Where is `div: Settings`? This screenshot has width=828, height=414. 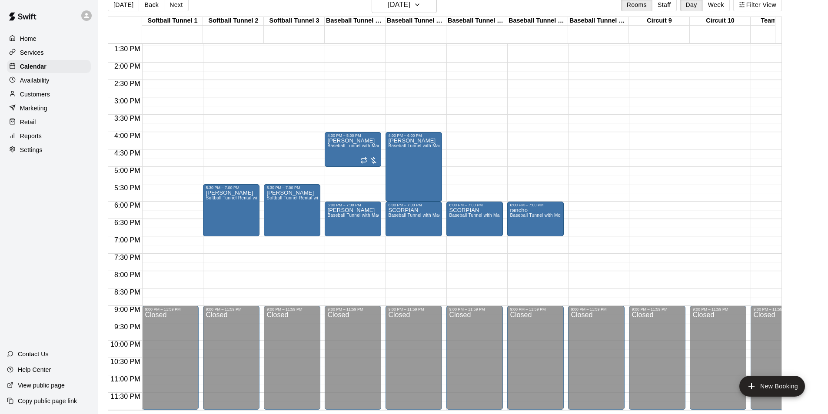
div: Settings is located at coordinates (49, 150).